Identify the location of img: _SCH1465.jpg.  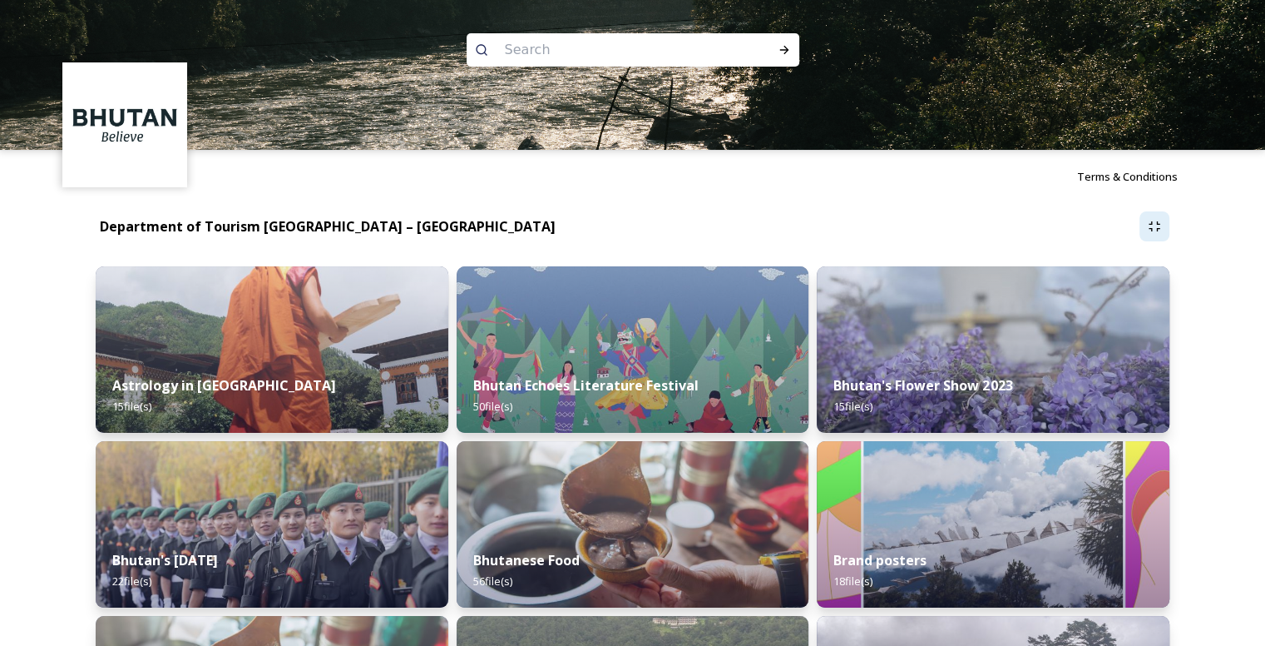
(272, 349).